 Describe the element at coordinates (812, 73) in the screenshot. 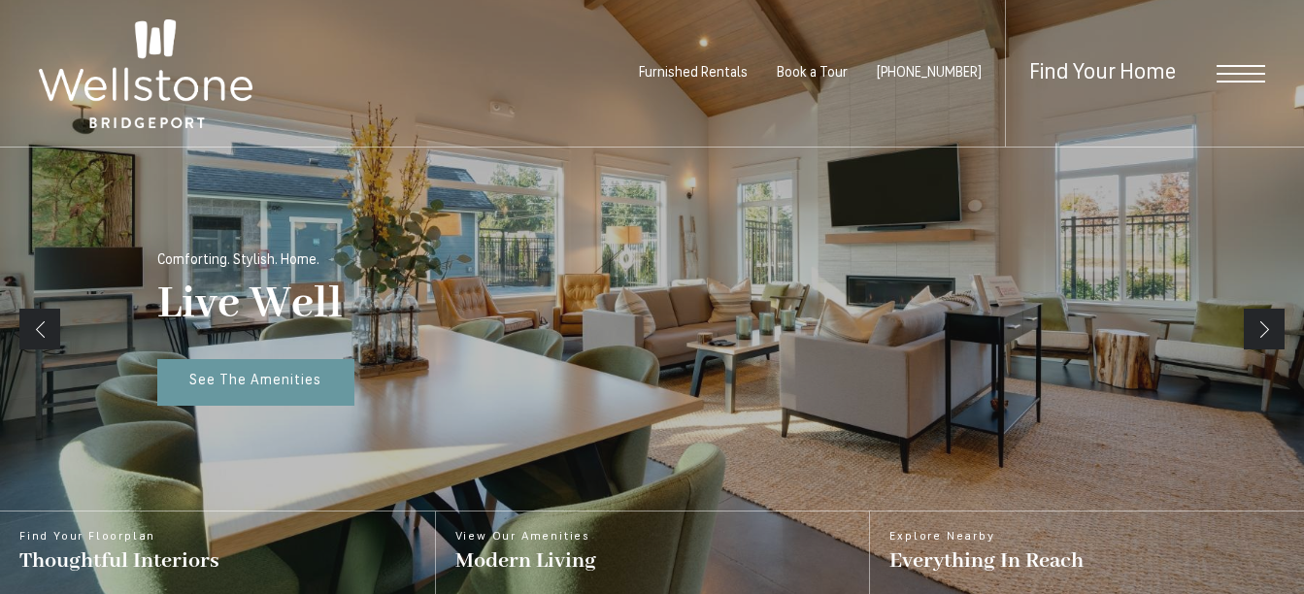

I see `span: Book a Tour` at that location.